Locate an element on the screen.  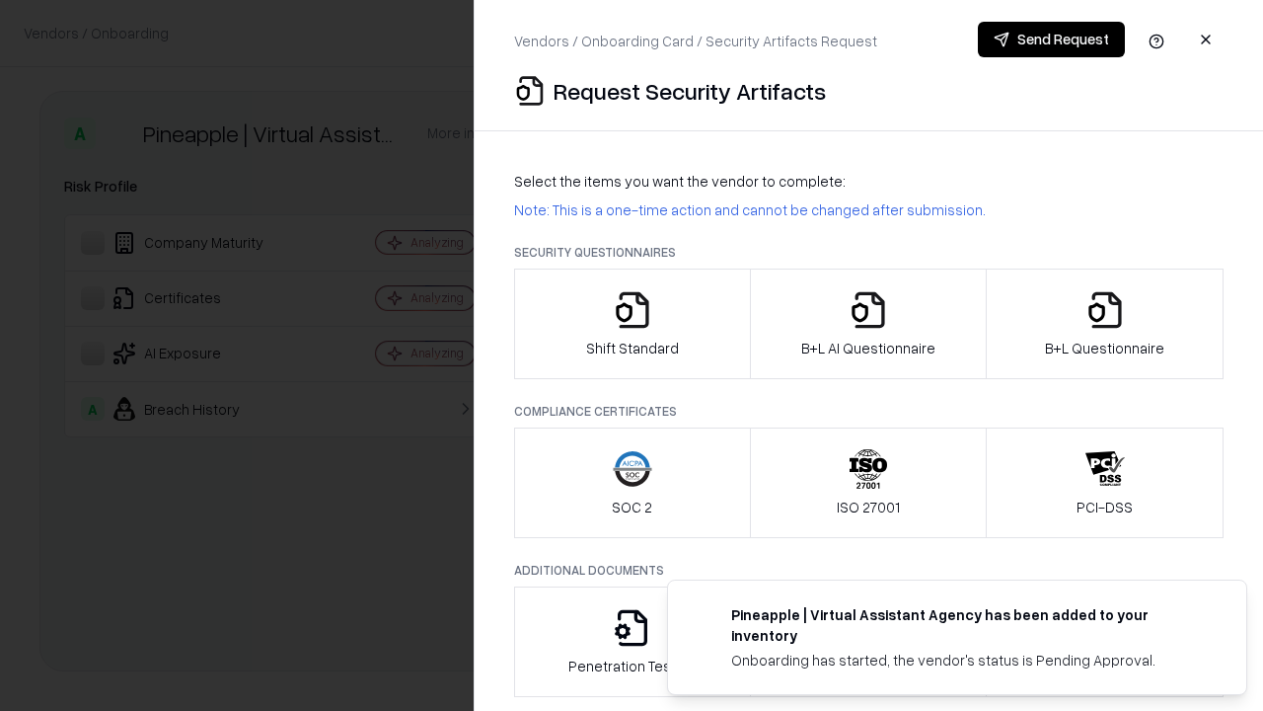
img: trypineapple.com is located at coordinates (704, 616).